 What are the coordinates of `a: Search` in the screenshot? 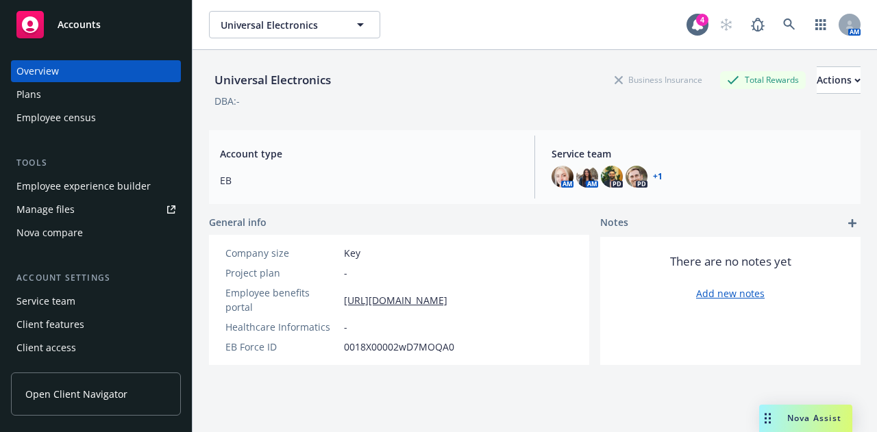 It's located at (789, 25).